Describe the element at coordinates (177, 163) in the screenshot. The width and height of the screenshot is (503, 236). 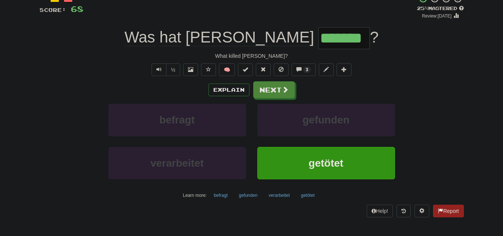
I see `span: verarbeitet` at that location.